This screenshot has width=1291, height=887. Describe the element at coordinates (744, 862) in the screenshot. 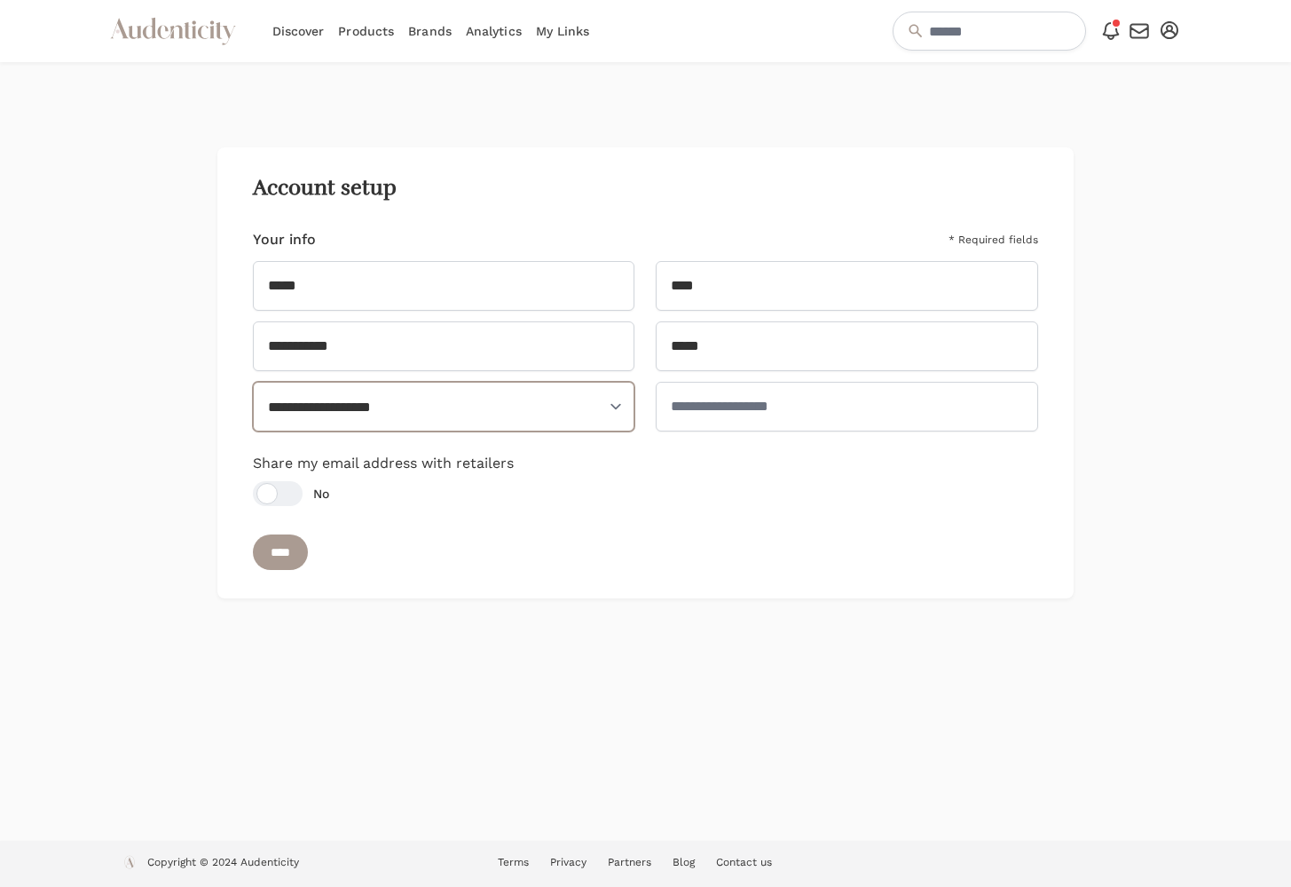

I see `a: Contact us` at that location.